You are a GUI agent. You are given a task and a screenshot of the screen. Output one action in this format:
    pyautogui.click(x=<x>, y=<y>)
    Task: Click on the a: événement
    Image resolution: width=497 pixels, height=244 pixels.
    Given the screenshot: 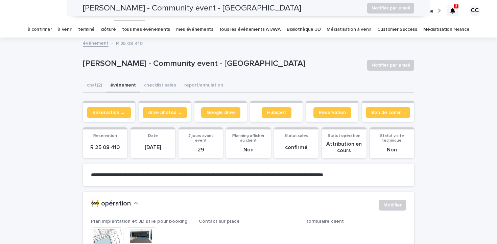 What is the action you would take?
    pyautogui.click(x=96, y=43)
    